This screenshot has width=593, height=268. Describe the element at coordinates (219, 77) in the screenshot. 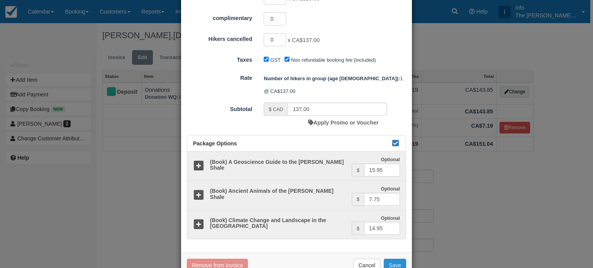

I see `label: Rate` at that location.